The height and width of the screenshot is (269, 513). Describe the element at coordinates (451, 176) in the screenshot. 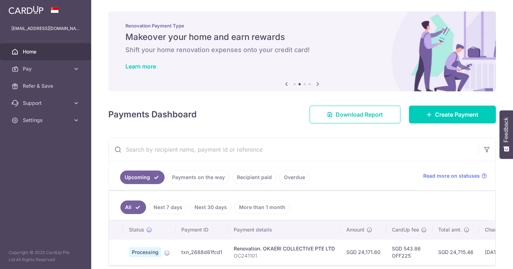

I see `span: Read more on statuses` at that location.